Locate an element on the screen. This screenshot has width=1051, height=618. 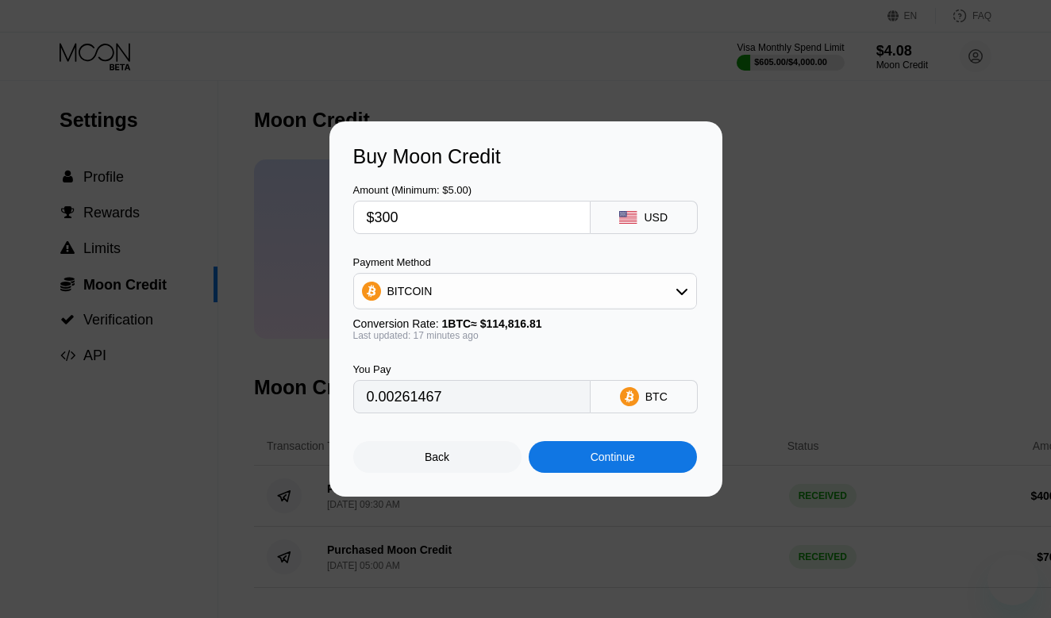
div: USD is located at coordinates (656, 217).